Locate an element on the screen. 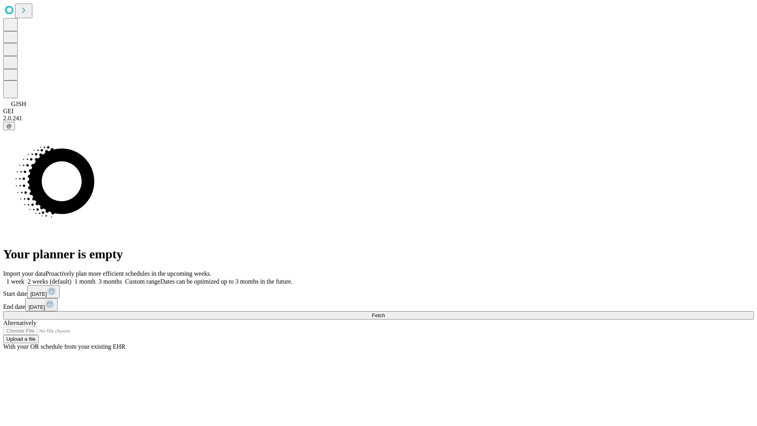 Image resolution: width=757 pixels, height=426 pixels. span: 3 months is located at coordinates (110, 281).